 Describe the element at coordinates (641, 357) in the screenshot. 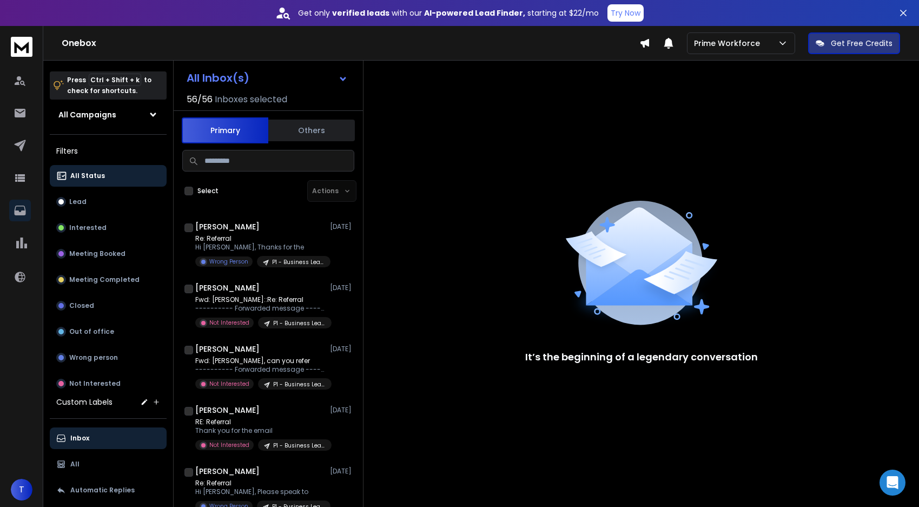

I see `p: It’s the beginning of a legendary conversation` at that location.